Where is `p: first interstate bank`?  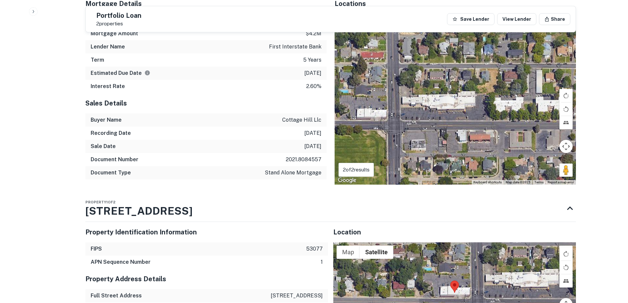 p: first interstate bank is located at coordinates (295, 47).